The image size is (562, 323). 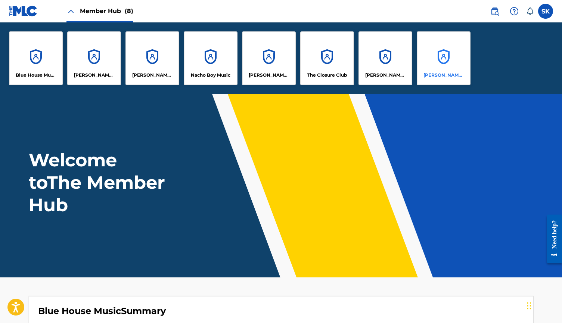 I want to click on p: Blue House Music, so click(x=36, y=75).